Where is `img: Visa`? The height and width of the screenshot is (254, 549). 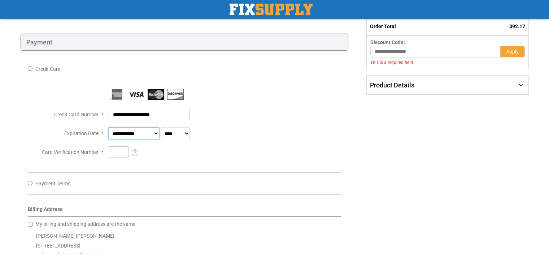 img: Visa is located at coordinates (136, 94).